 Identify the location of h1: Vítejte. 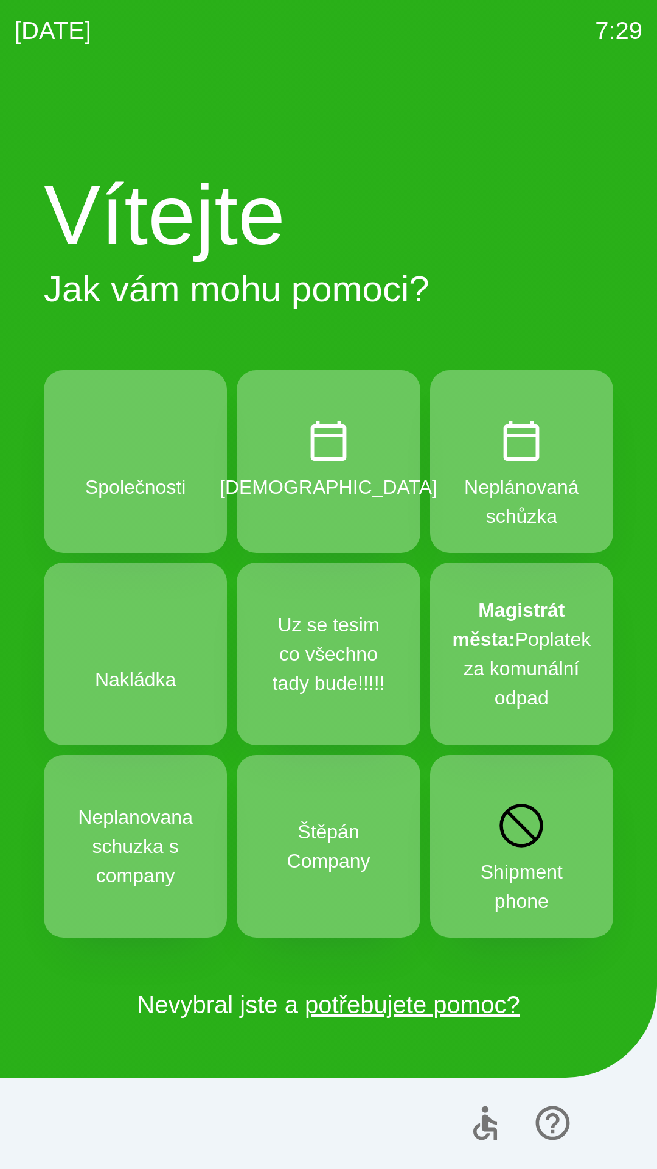
(329, 215).